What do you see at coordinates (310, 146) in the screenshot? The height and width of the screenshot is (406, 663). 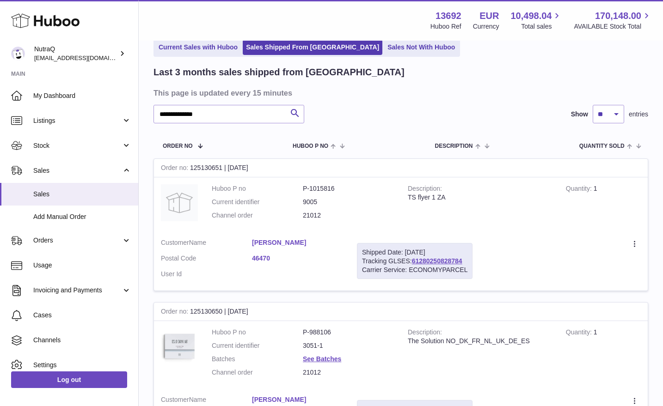 I see `span: Huboo P no` at bounding box center [310, 146].